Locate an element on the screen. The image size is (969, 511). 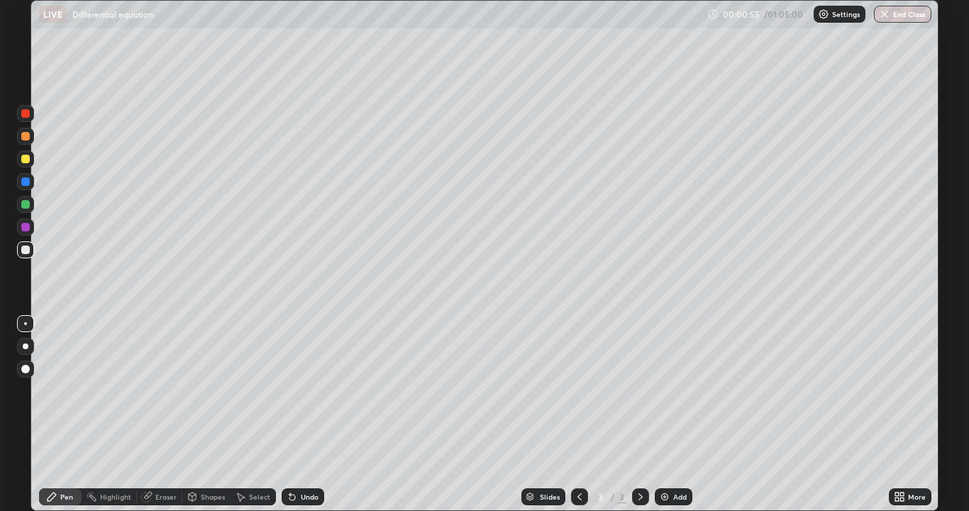
button: End Class is located at coordinates (903, 14).